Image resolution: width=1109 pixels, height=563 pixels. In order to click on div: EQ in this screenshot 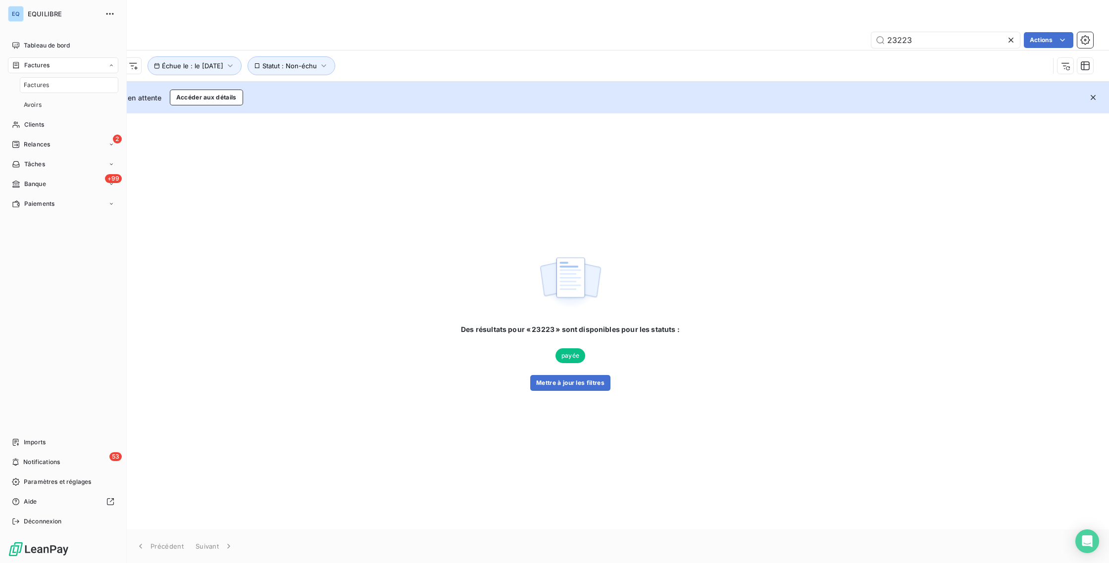, I will do `click(16, 14)`.